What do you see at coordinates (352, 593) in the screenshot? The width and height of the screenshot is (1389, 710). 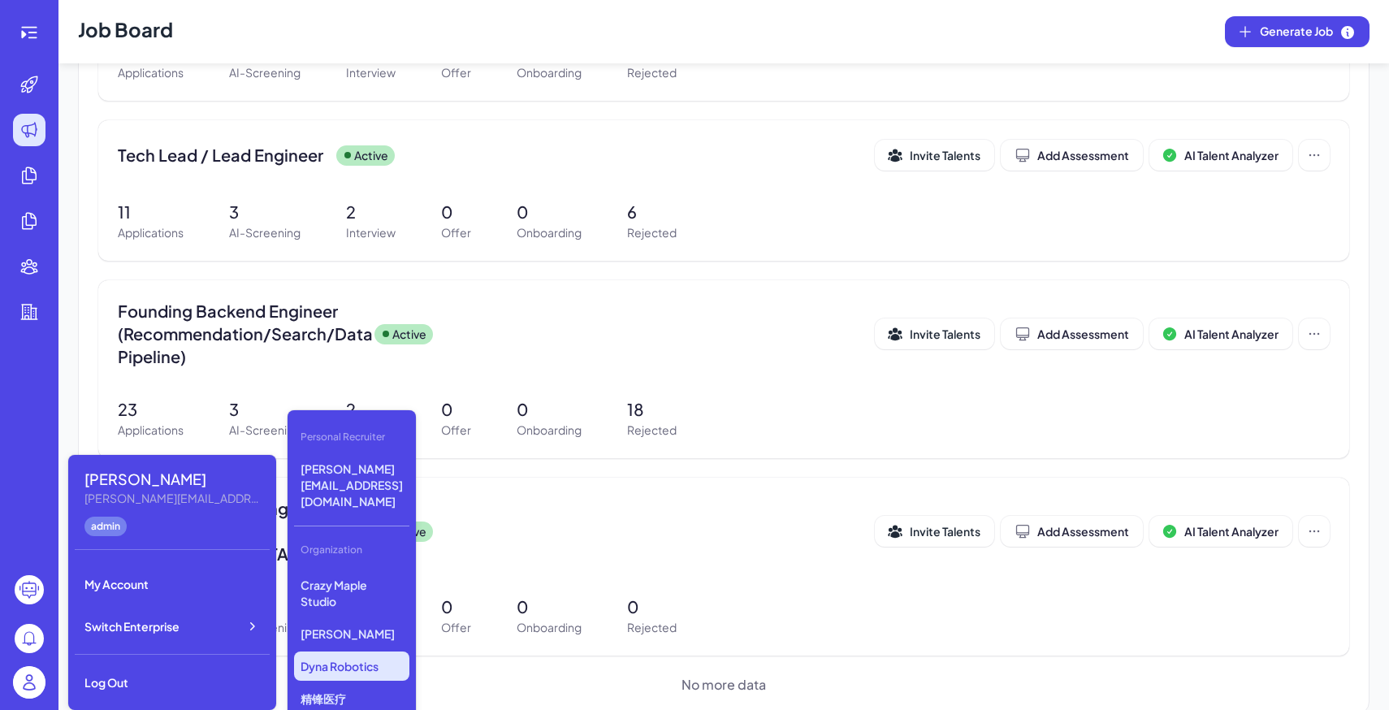 I see `p: Crazy Maple Studio` at bounding box center [352, 593].